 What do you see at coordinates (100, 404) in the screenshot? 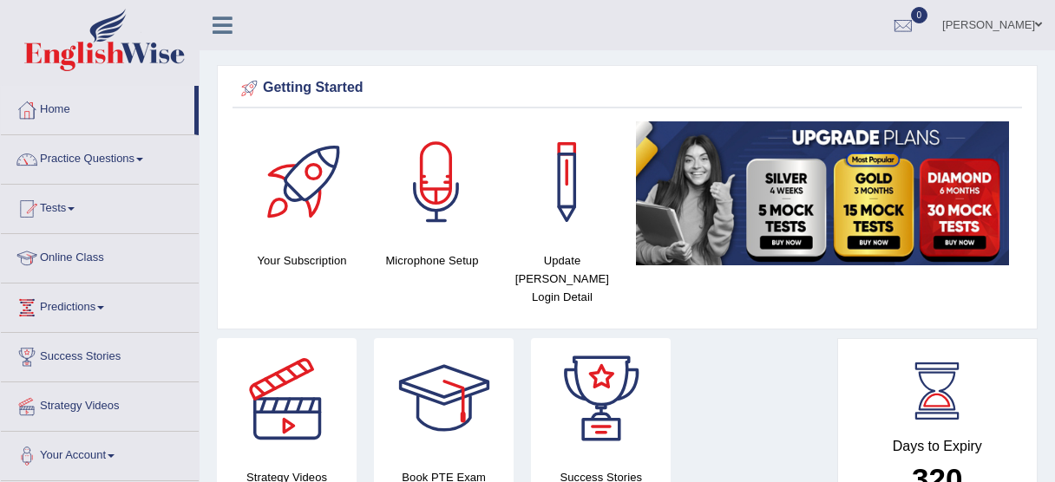
I see `a: Strategy Videos` at bounding box center [100, 404].